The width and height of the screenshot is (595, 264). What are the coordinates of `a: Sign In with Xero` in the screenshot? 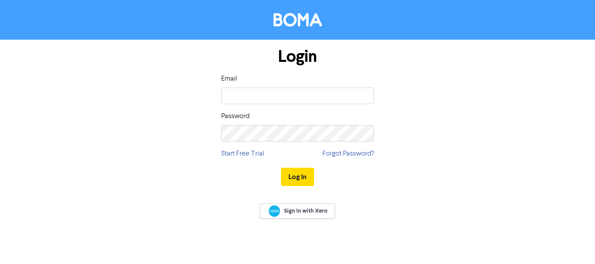 It's located at (297, 211).